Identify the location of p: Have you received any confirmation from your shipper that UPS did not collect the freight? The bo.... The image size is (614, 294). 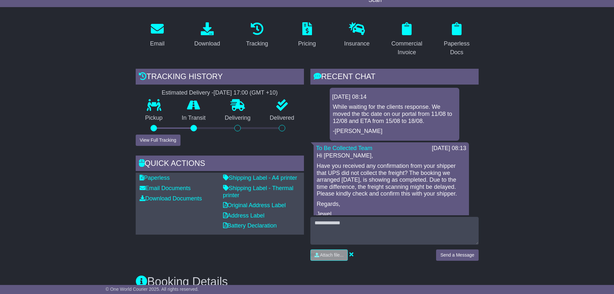
(391, 180).